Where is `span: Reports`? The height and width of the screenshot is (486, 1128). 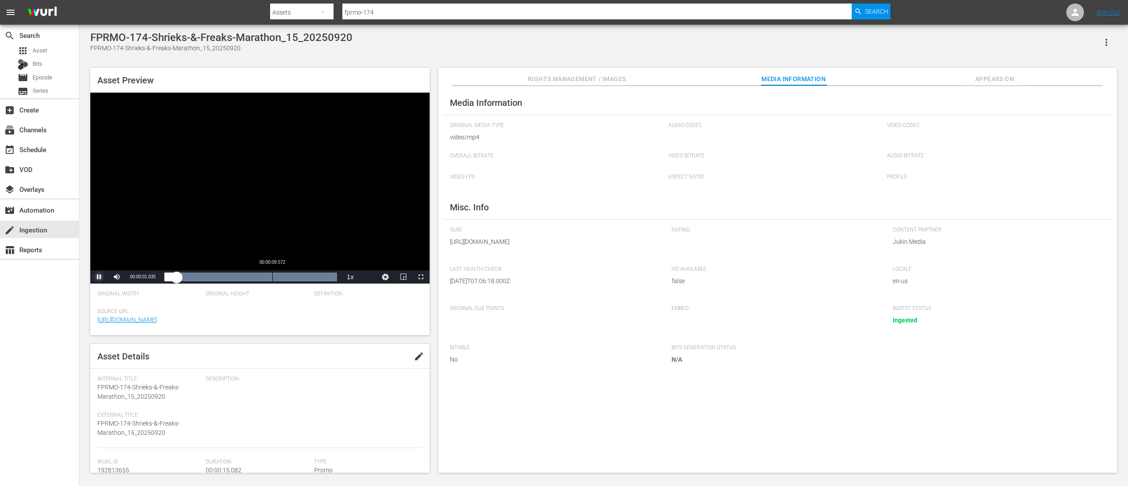 span: Reports is located at coordinates (10, 250).